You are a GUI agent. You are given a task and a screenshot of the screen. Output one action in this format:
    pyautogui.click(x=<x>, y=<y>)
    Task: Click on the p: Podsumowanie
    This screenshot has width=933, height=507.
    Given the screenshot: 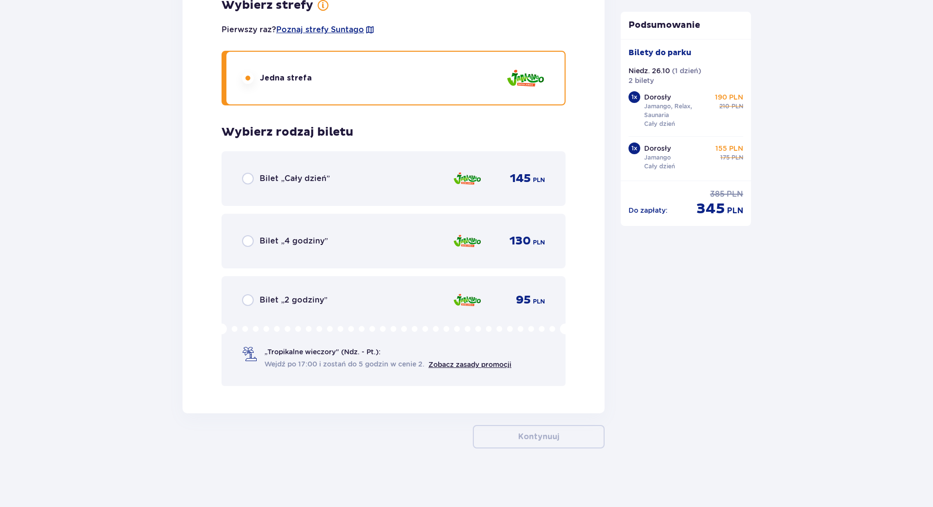 What is the action you would take?
    pyautogui.click(x=686, y=25)
    